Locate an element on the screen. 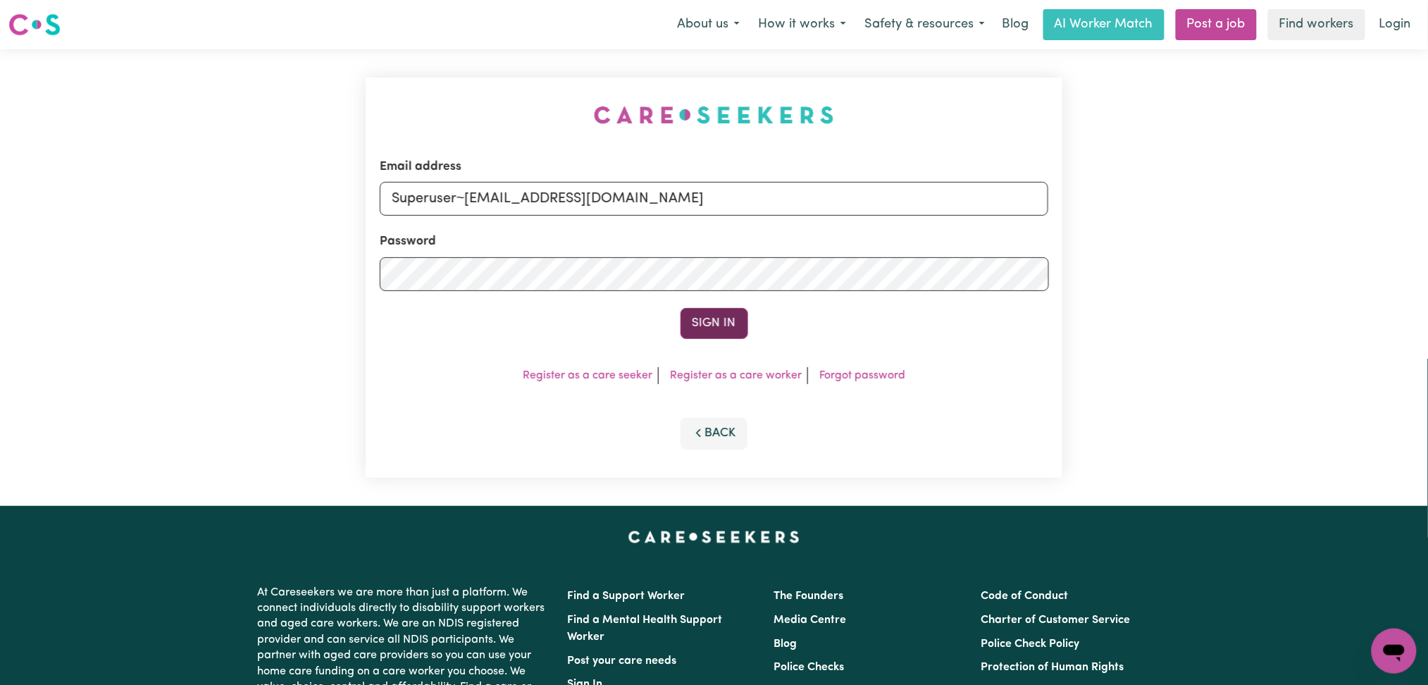 The width and height of the screenshot is (1428, 685). a: Careseekers logo is located at coordinates (35, 25).